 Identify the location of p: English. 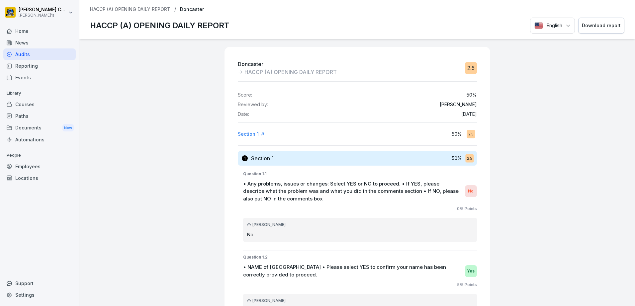
(555, 26).